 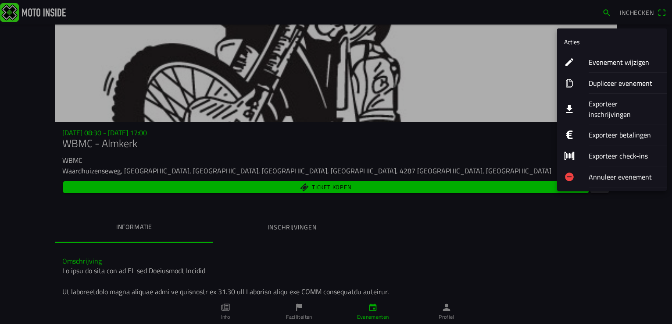 I want to click on ion-label: Exporteer inschrijvingen, so click(x=624, y=109).